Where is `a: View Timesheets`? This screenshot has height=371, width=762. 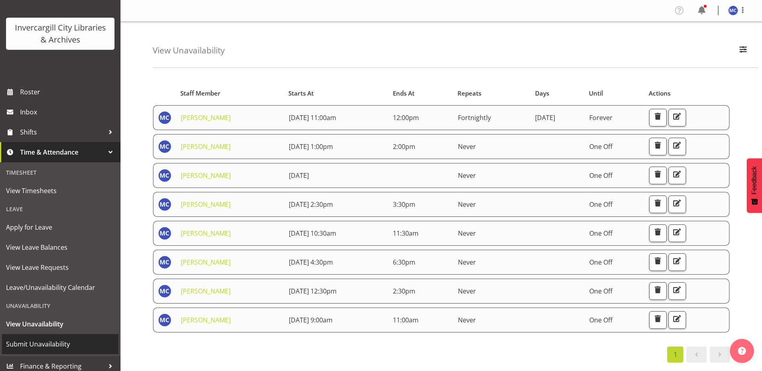 a: View Timesheets is located at coordinates (60, 191).